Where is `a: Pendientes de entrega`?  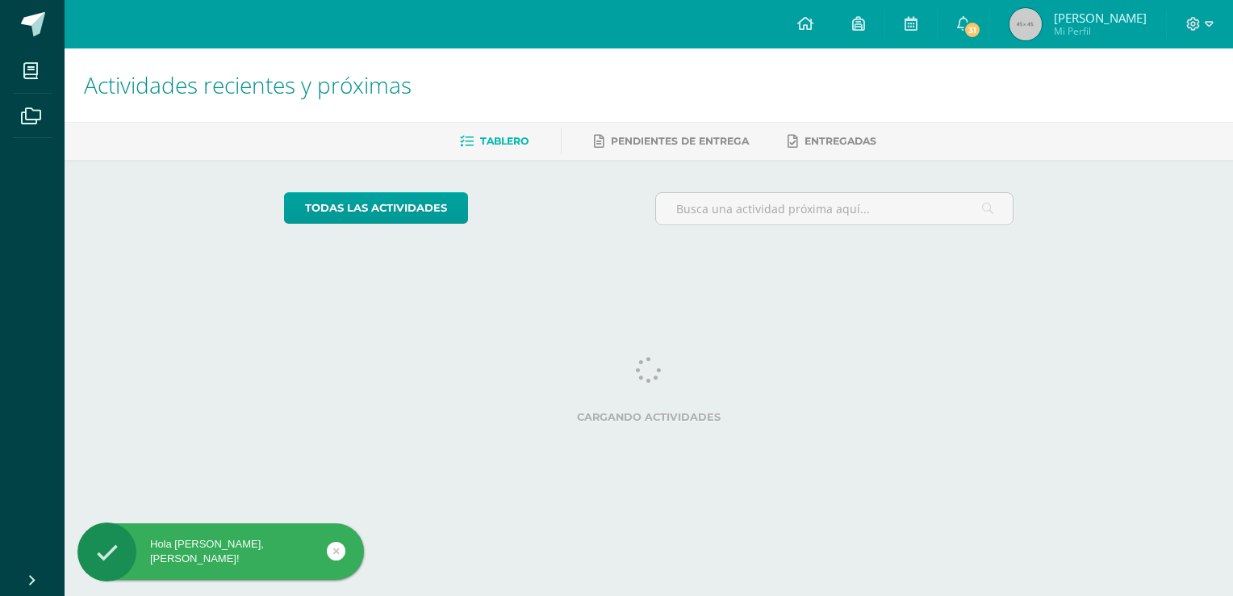
a: Pendientes de entrega is located at coordinates (671, 141).